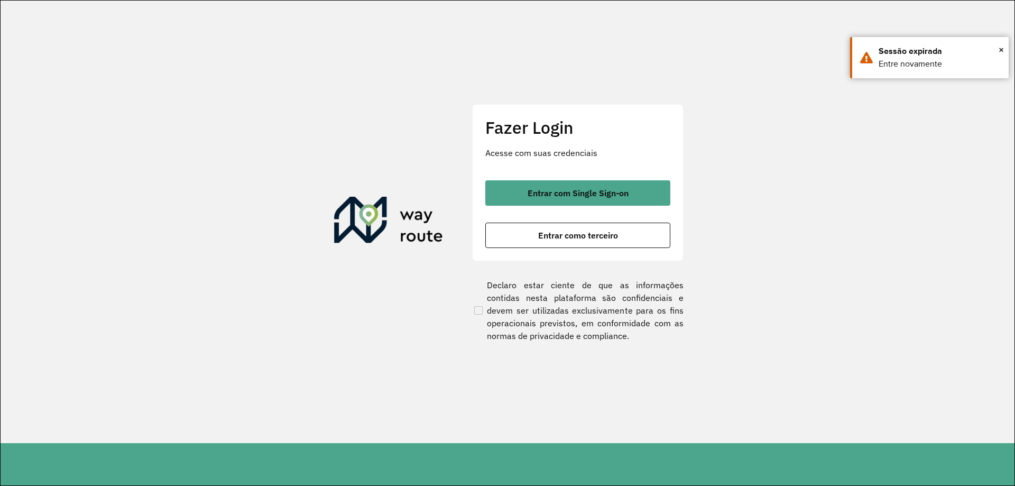 This screenshot has height=486, width=1015. I want to click on div: Sessão expirada, so click(940, 51).